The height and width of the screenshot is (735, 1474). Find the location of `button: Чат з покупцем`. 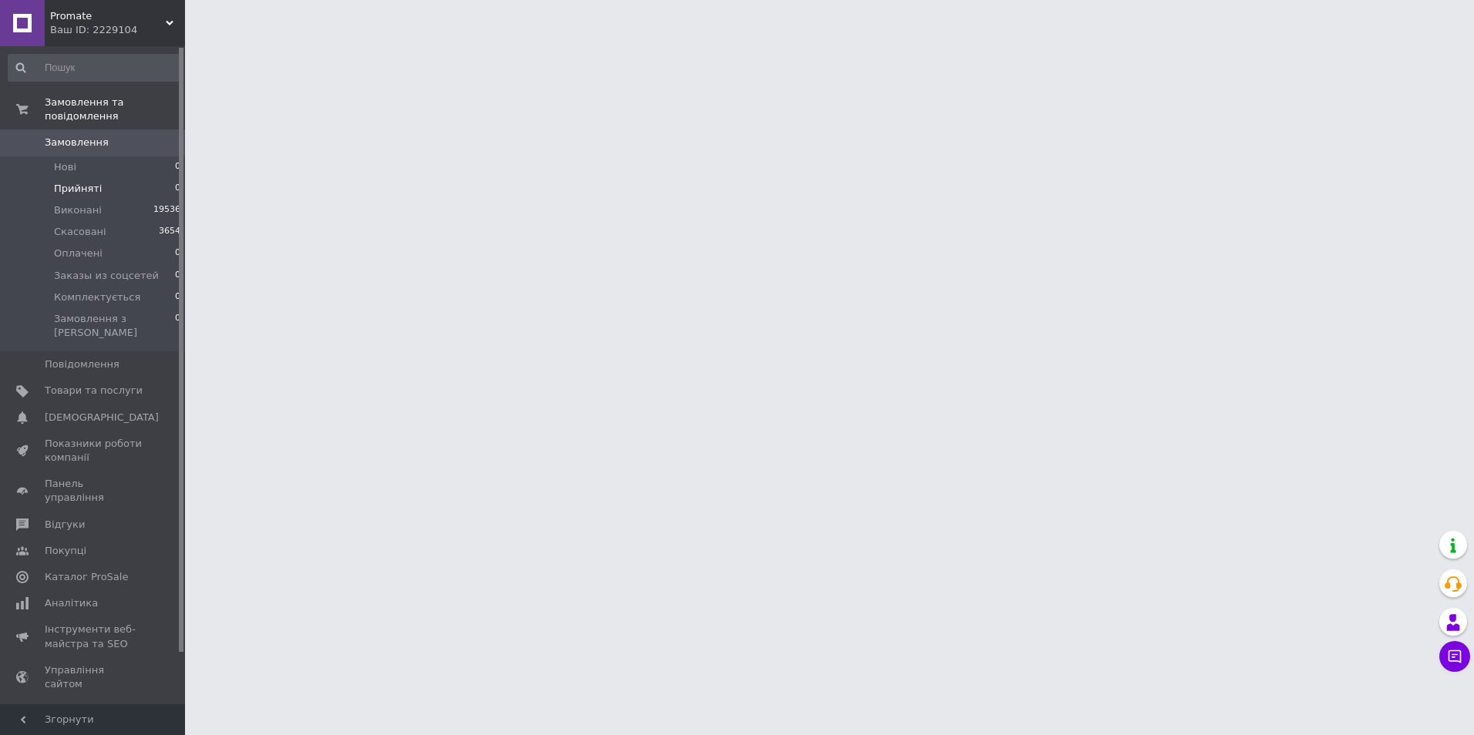

button: Чат з покупцем is located at coordinates (1454, 657).